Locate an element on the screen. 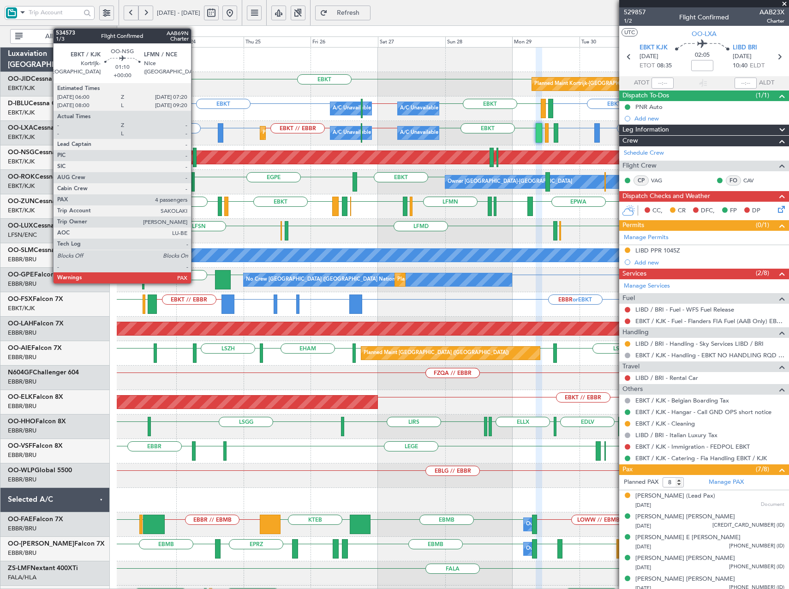 The width and height of the screenshot is (789, 589). a: EBKT / KJK - Belgian Boarding Tax is located at coordinates (682, 400).